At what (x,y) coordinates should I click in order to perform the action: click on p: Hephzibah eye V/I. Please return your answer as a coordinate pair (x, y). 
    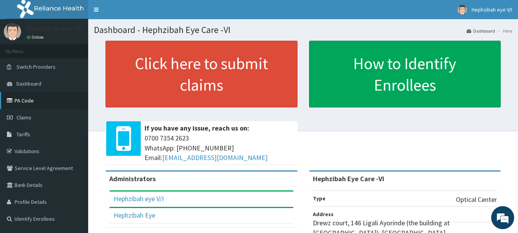
    Looking at the image, I should click on (54, 28).